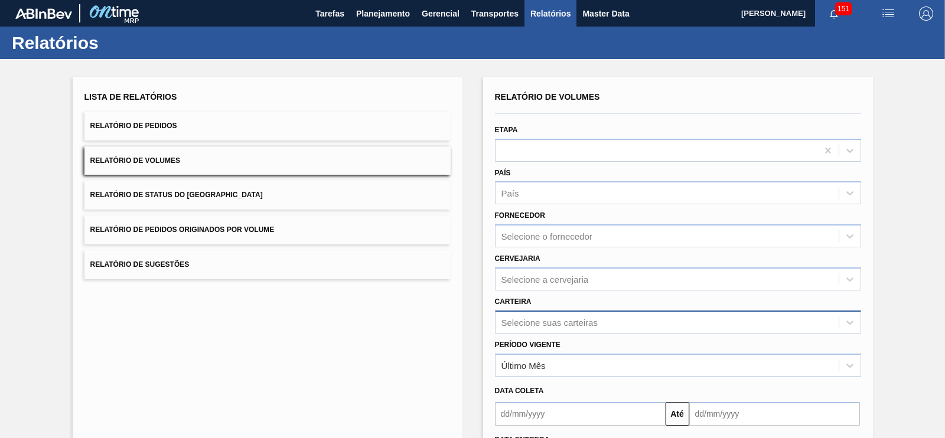  I want to click on button: Até, so click(678, 414).